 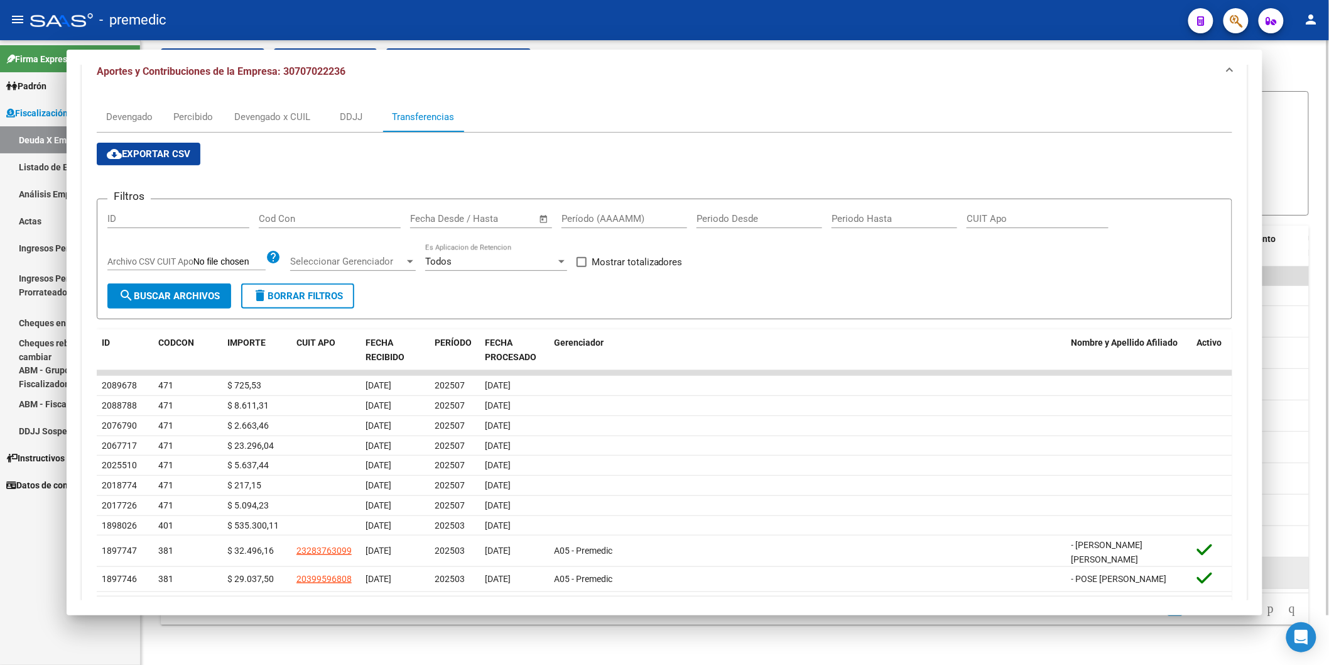 What do you see at coordinates (298, 296) in the screenshot?
I see `button: Borrar Filtros` at bounding box center [298, 296].